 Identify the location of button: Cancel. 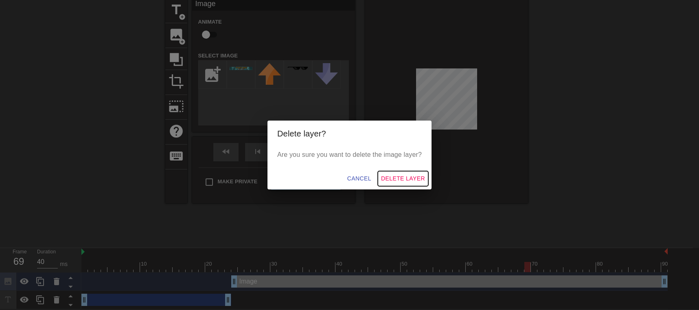
(359, 178).